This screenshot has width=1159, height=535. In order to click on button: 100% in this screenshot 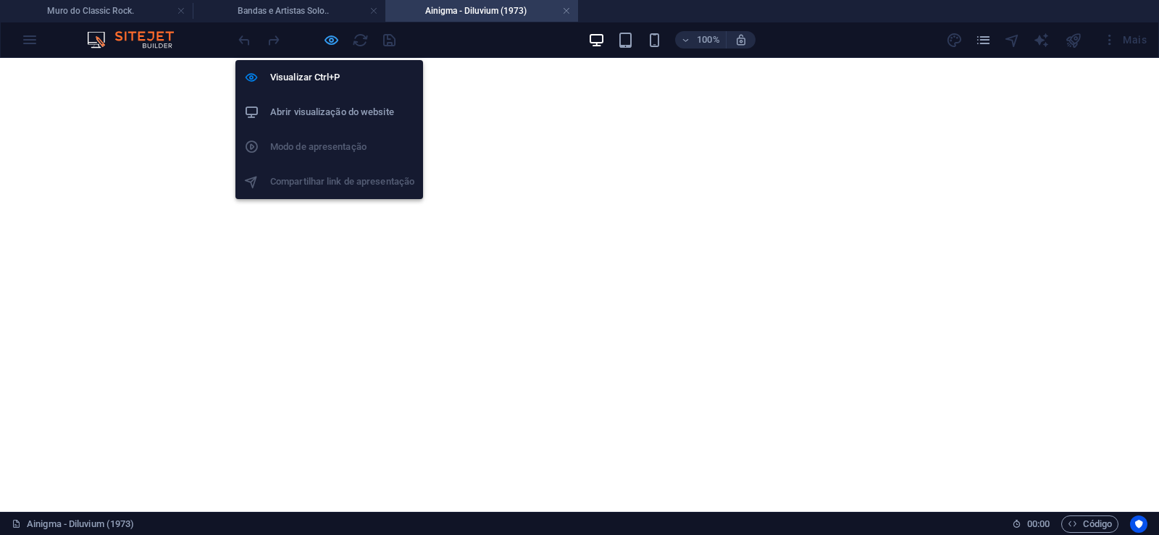, I will do `click(700, 40)`.